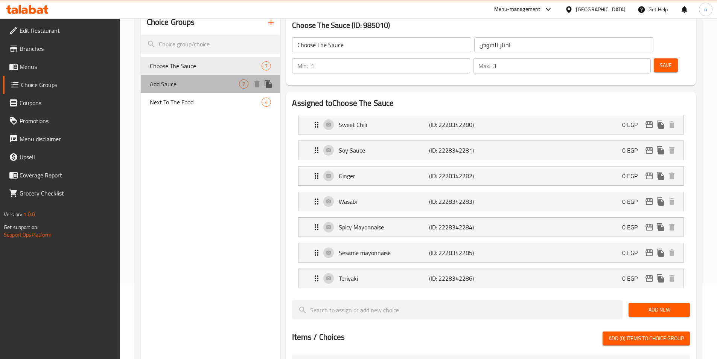  I want to click on span: Add Sauce, so click(195, 84).